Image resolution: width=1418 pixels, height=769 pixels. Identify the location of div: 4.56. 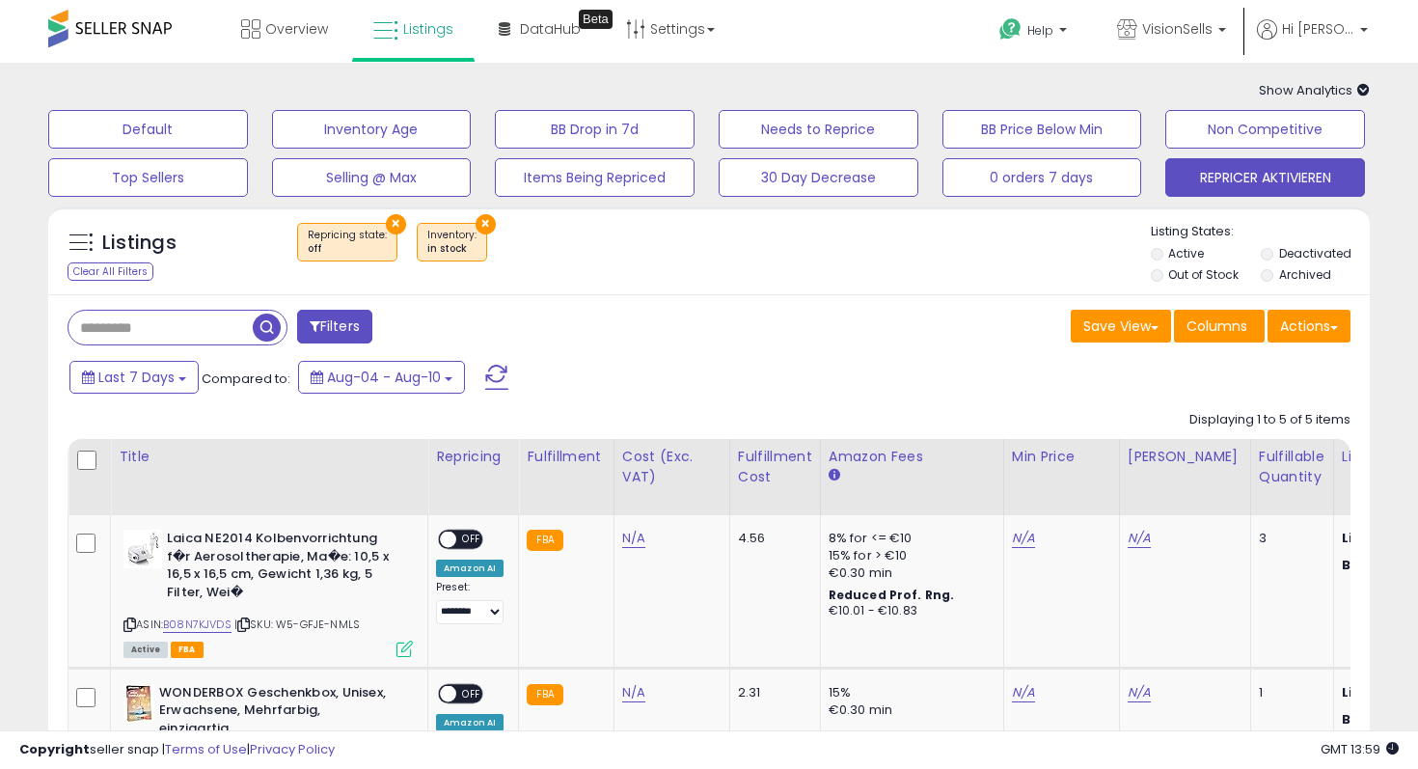
(772, 538).